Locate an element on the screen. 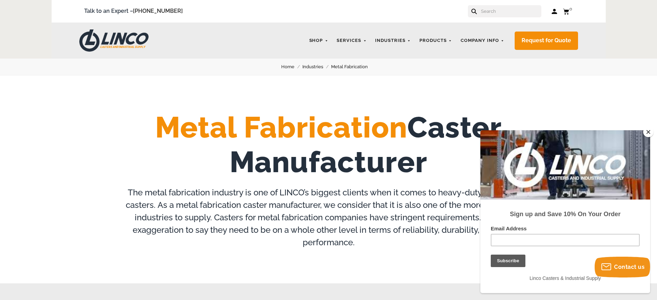 Image resolution: width=657 pixels, height=300 pixels. span: Talk to an Expert – is located at coordinates (133, 11).